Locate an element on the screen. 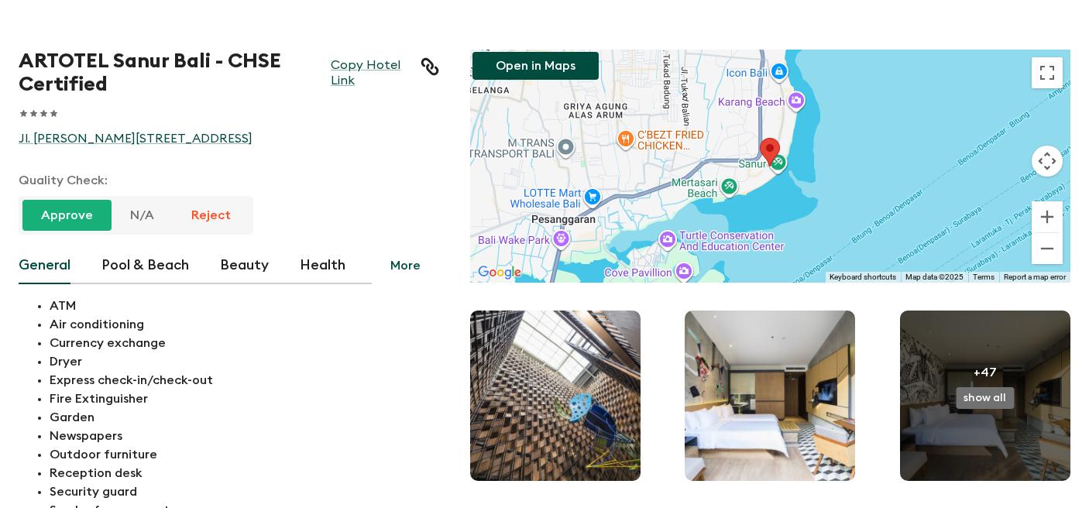  p: Garden is located at coordinates (244, 417).